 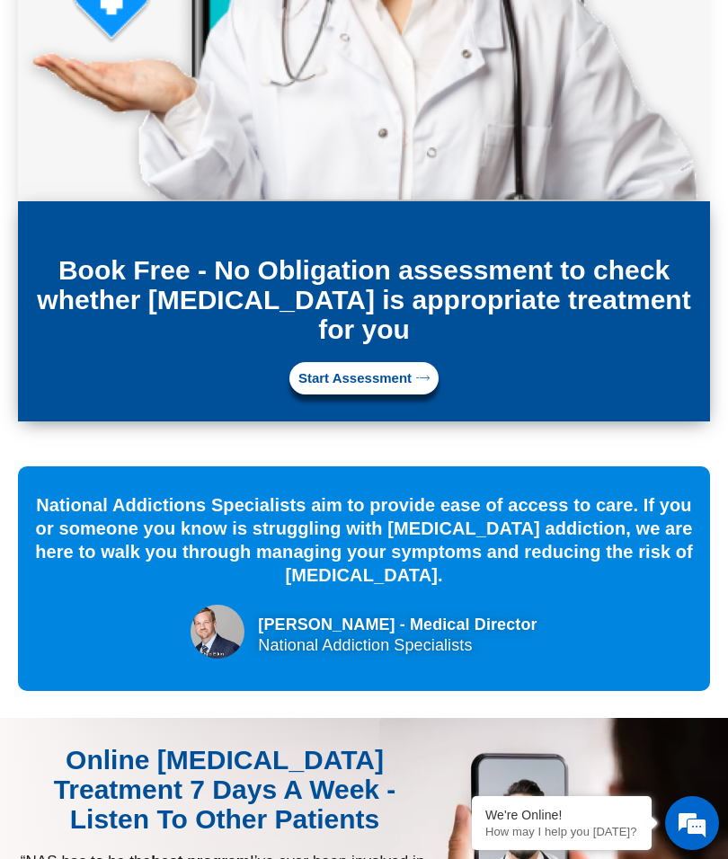 I want to click on div: National Addiction Specialists, so click(x=397, y=645).